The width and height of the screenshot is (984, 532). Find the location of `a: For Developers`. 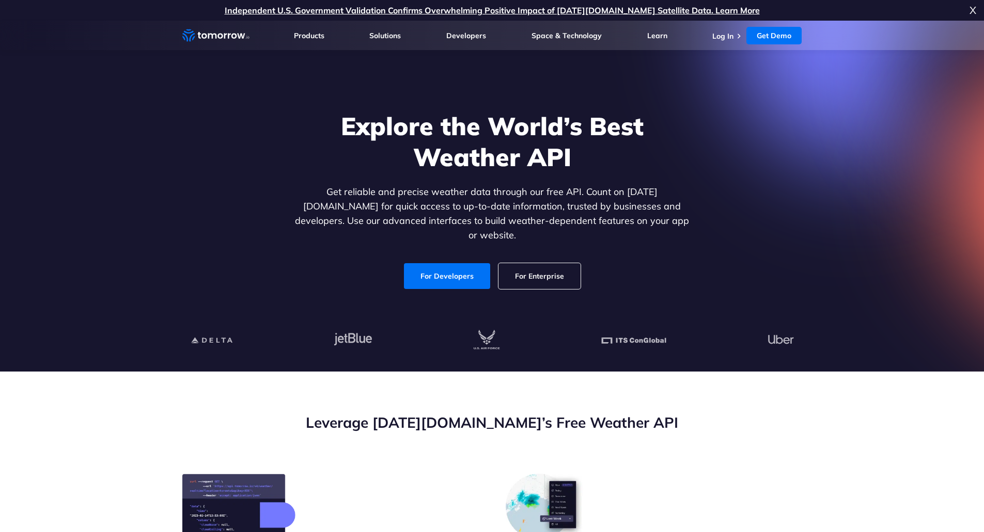

a: For Developers is located at coordinates (447, 276).